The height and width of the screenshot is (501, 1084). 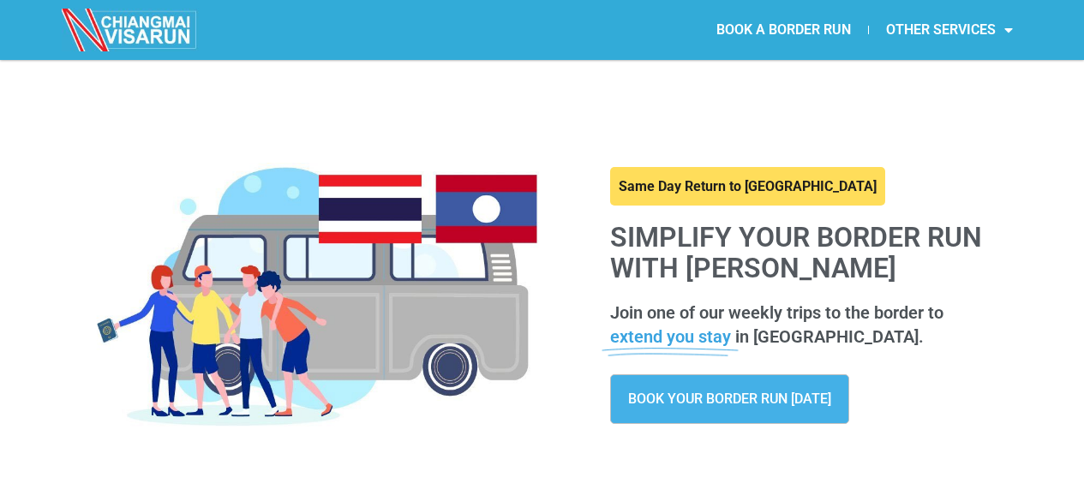 What do you see at coordinates (783, 30) in the screenshot?
I see `a: BOOK A BORDER RUN` at bounding box center [783, 30].